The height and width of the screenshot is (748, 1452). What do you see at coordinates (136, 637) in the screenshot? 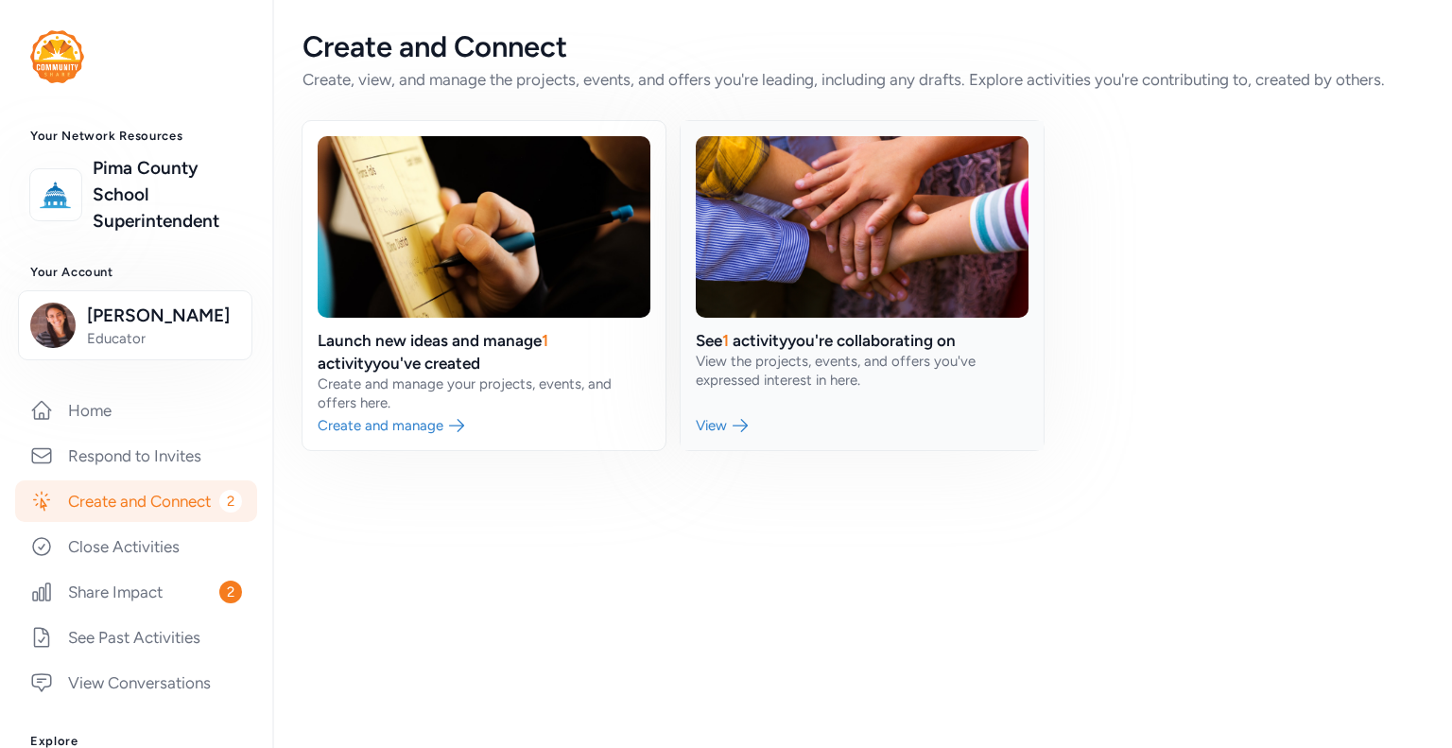
I see `a: See Past Activities` at bounding box center [136, 637].